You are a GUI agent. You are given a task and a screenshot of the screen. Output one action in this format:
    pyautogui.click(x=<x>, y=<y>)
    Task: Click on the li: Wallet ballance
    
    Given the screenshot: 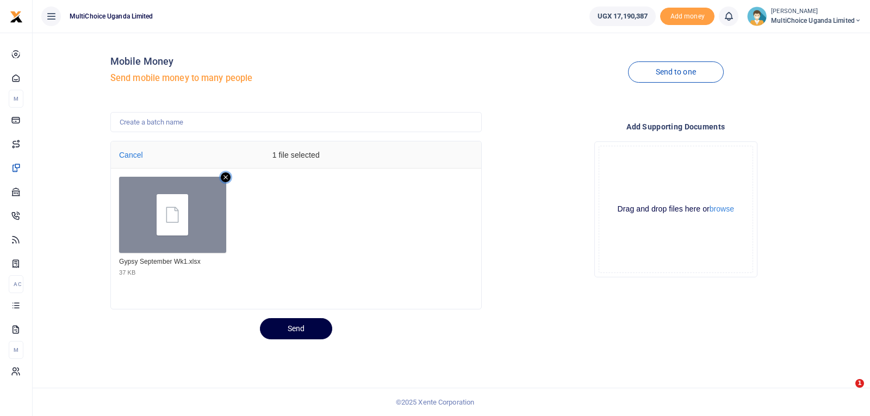 What is the action you would take?
    pyautogui.click(x=623, y=16)
    